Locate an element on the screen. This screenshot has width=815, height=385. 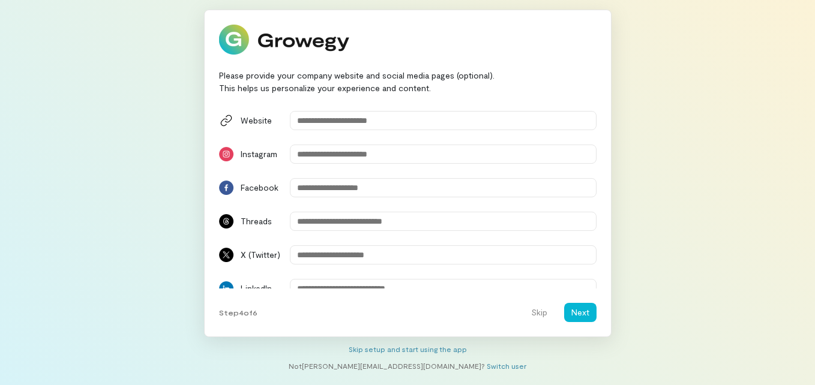
div: Instagram is located at coordinates (262, 154).